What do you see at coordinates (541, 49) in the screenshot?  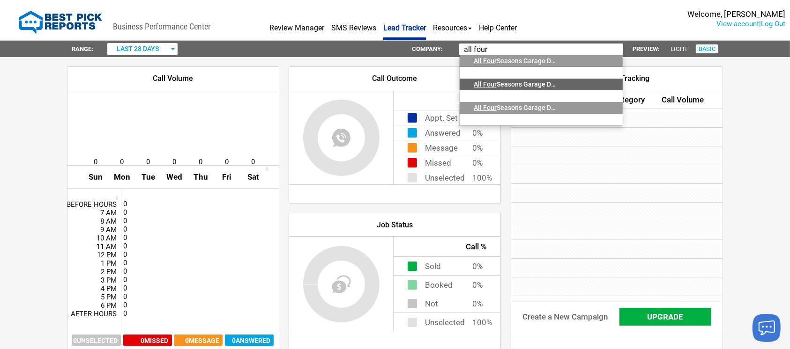 I see `input: Type Company Name` at bounding box center [541, 49].